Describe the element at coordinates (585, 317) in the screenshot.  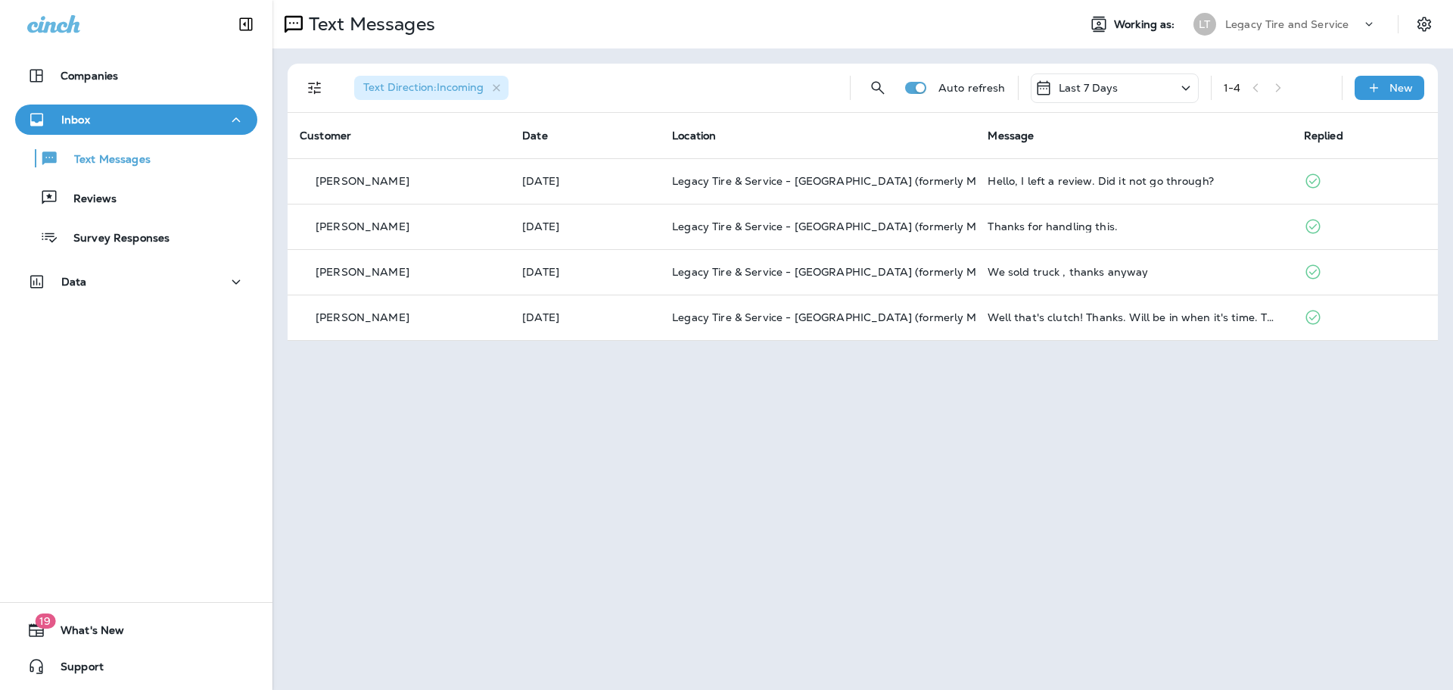
I see `p: Sep 10, 2025 09:27 AM` at that location.